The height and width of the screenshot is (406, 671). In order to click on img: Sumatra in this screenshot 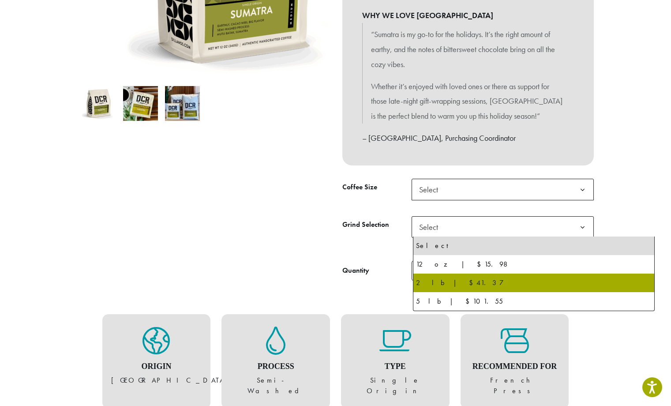, I will do `click(98, 103)`.